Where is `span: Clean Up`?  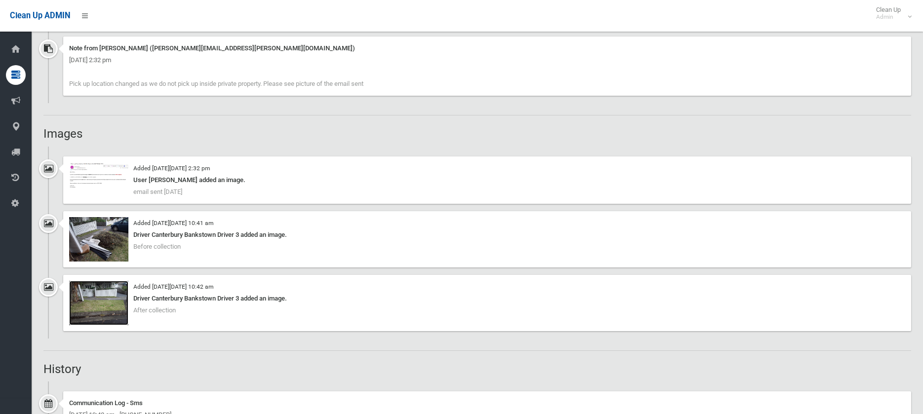 span: Clean Up is located at coordinates (891, 13).